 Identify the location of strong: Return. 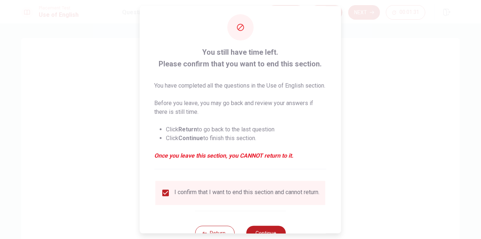
(188, 129).